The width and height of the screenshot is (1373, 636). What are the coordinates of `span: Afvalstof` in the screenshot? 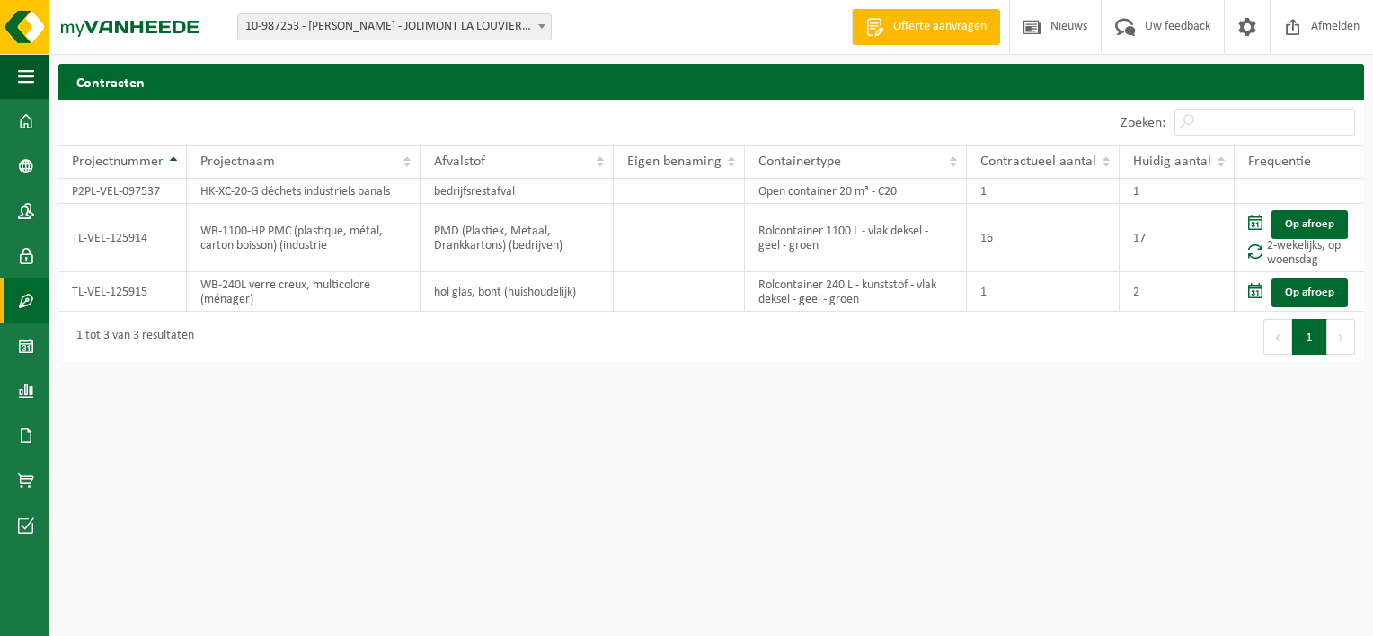 It's located at (459, 162).